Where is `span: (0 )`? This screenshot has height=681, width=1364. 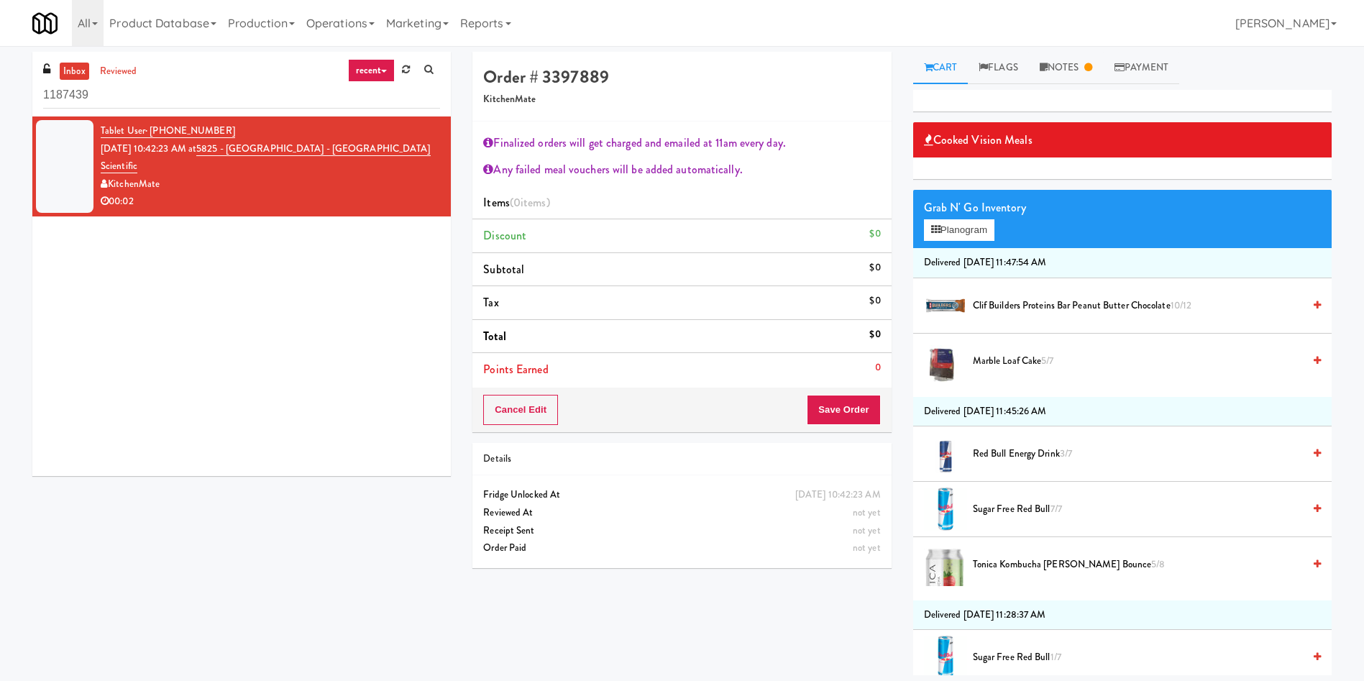
span: (0 ) is located at coordinates (530, 202).